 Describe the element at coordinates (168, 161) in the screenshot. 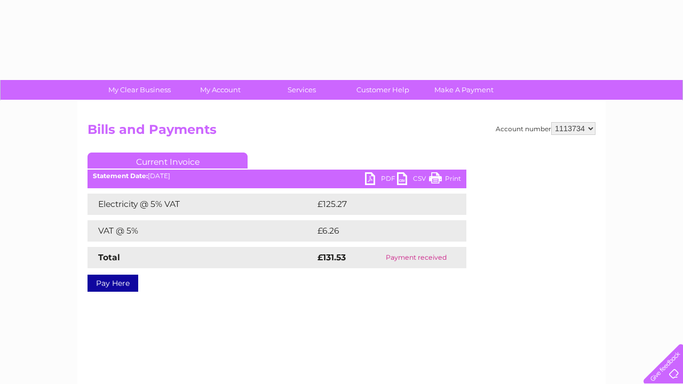

I see `a: Current Invoice` at that location.